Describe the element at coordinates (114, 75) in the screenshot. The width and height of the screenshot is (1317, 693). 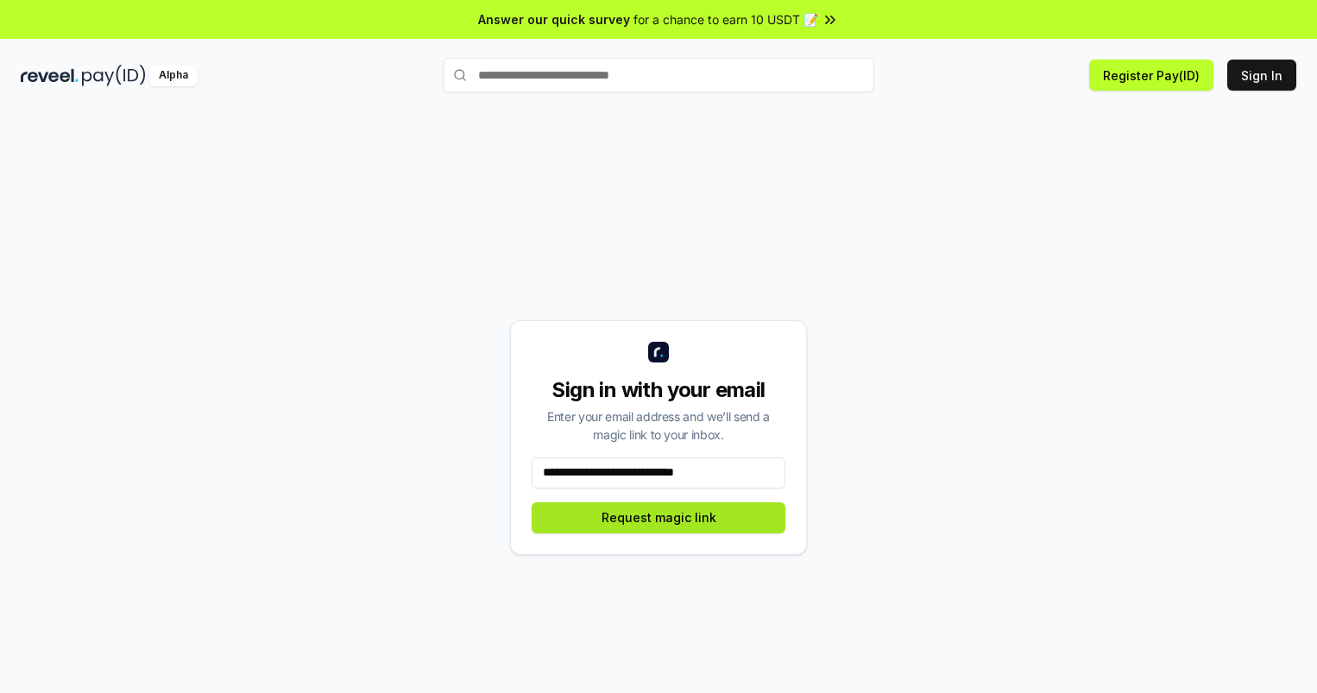
I see `img: pay_id` at that location.